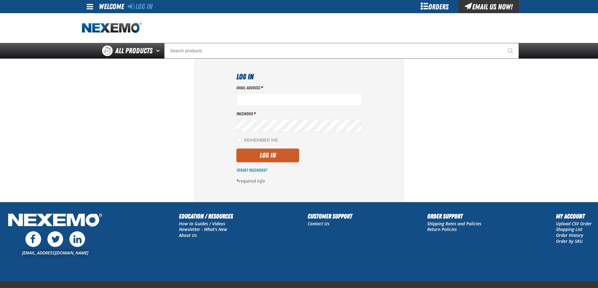  What do you see at coordinates (330, 216) in the screenshot?
I see `h2: Customer Support` at bounding box center [330, 216].